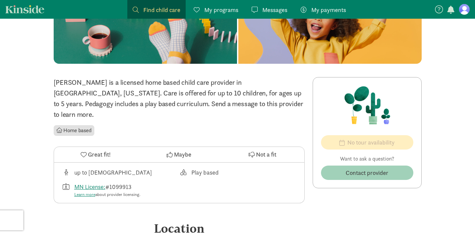  What do you see at coordinates (179, 154) in the screenshot?
I see `button: Maybe` at bounding box center [179, 154].